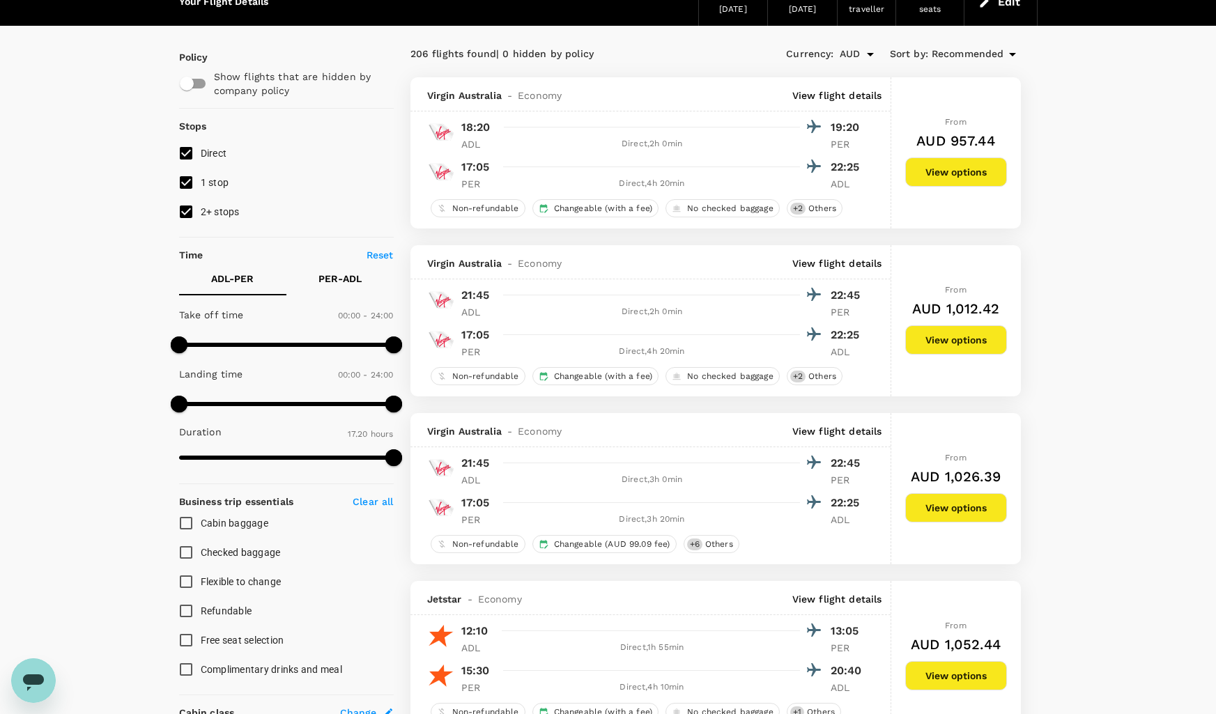 The image size is (1216, 714). I want to click on span: 2+ stops, so click(220, 212).